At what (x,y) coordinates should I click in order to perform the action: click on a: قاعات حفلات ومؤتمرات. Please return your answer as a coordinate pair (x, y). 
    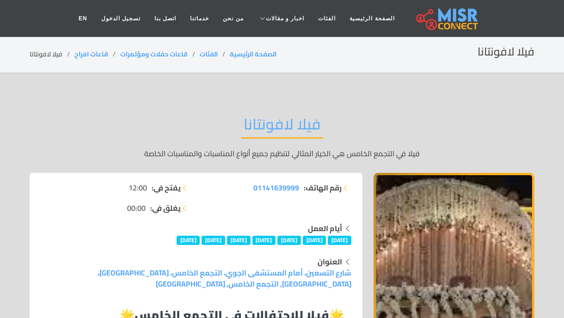
    Looking at the image, I should click on (154, 54).